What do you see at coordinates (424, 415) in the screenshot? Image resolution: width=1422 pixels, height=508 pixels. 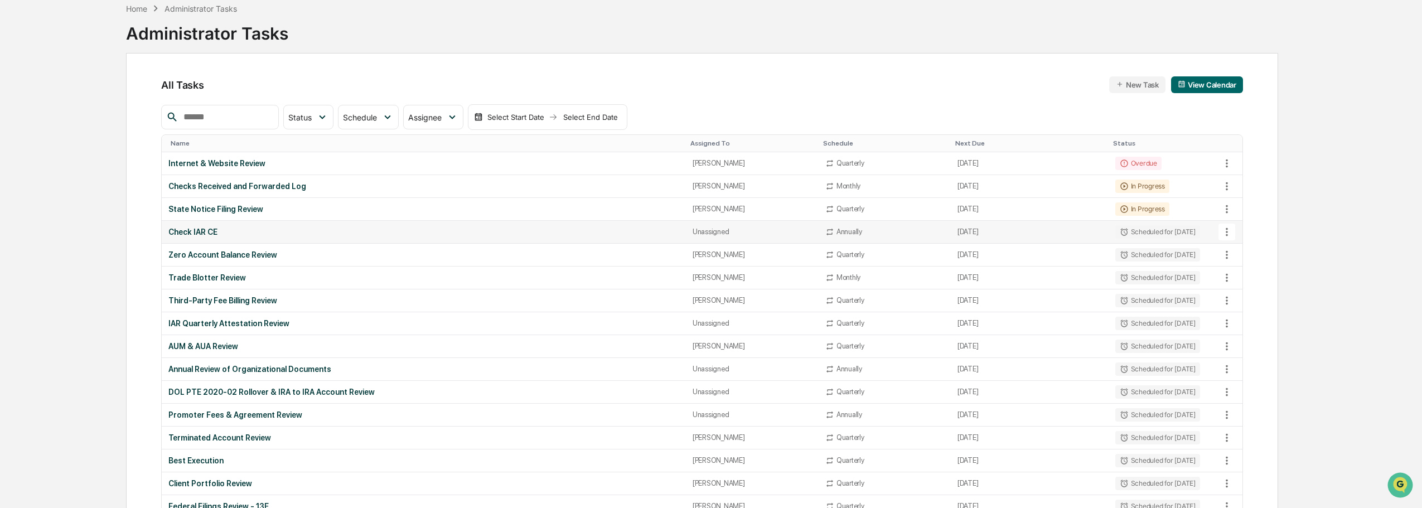 I see `div: Promoter Fees & Agreement Review` at bounding box center [424, 415].